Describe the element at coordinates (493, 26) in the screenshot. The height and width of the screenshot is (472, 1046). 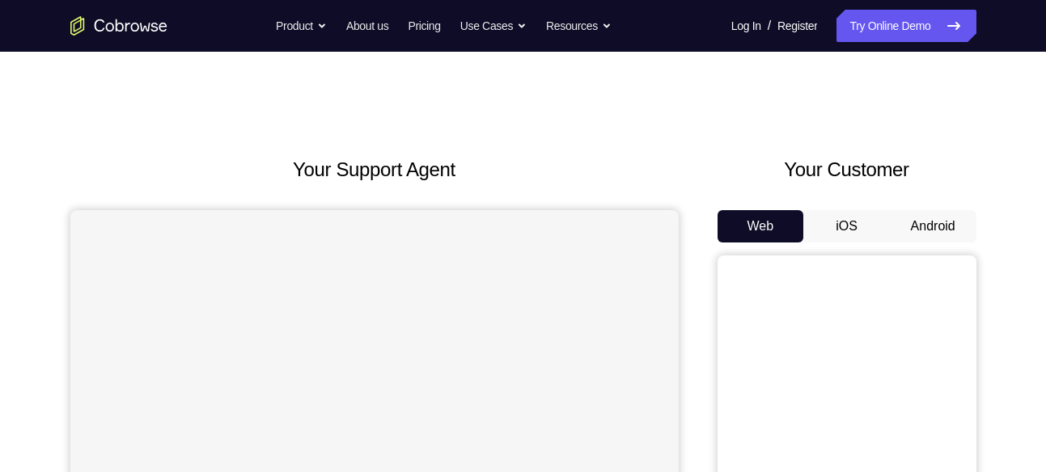
I see `button: Use Cases` at that location.